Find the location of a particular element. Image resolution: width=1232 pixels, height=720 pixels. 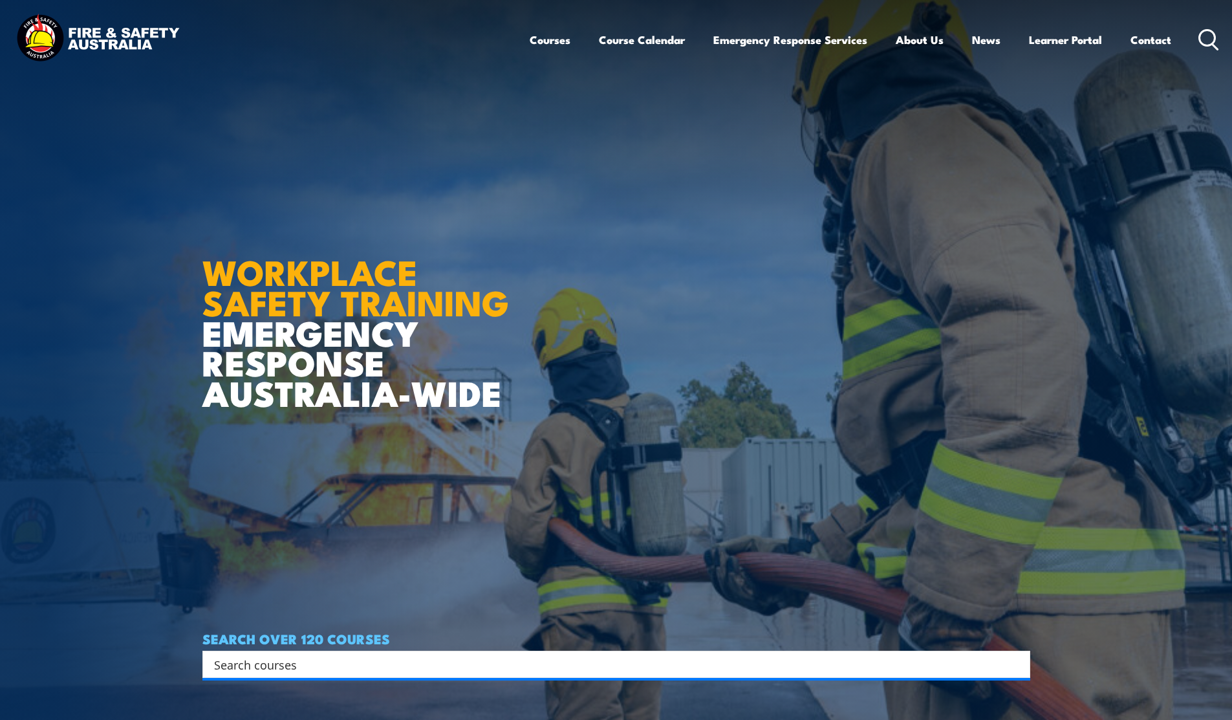

input: Search input is located at coordinates (608, 664).